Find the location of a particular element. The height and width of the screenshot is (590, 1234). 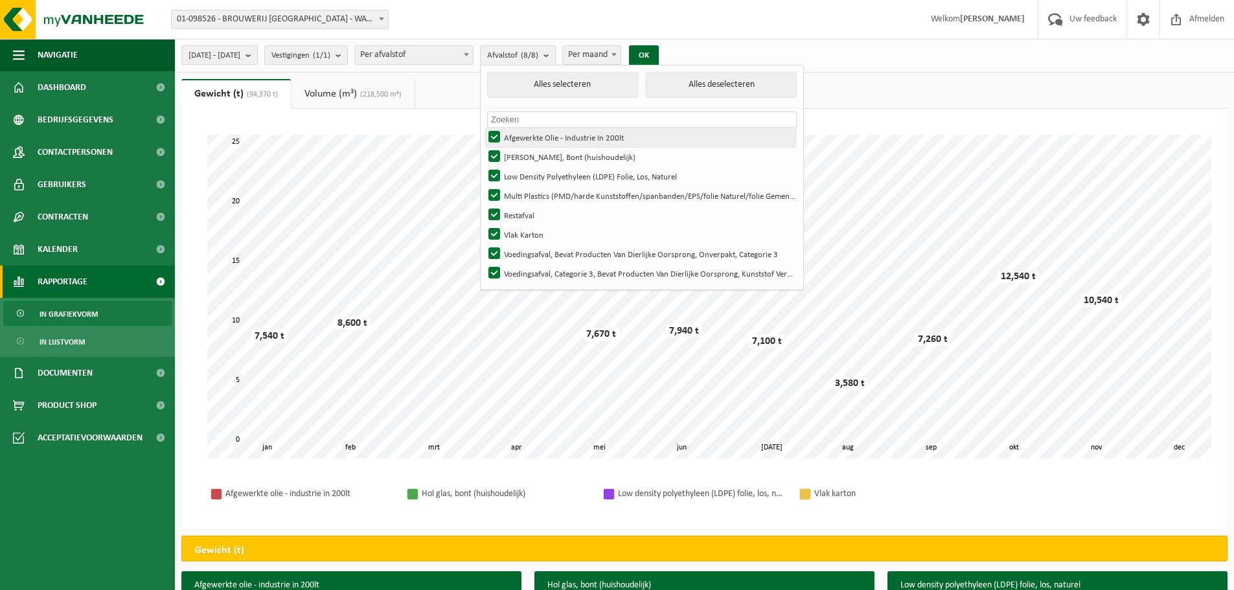

span: Per maand is located at coordinates (591, 55).